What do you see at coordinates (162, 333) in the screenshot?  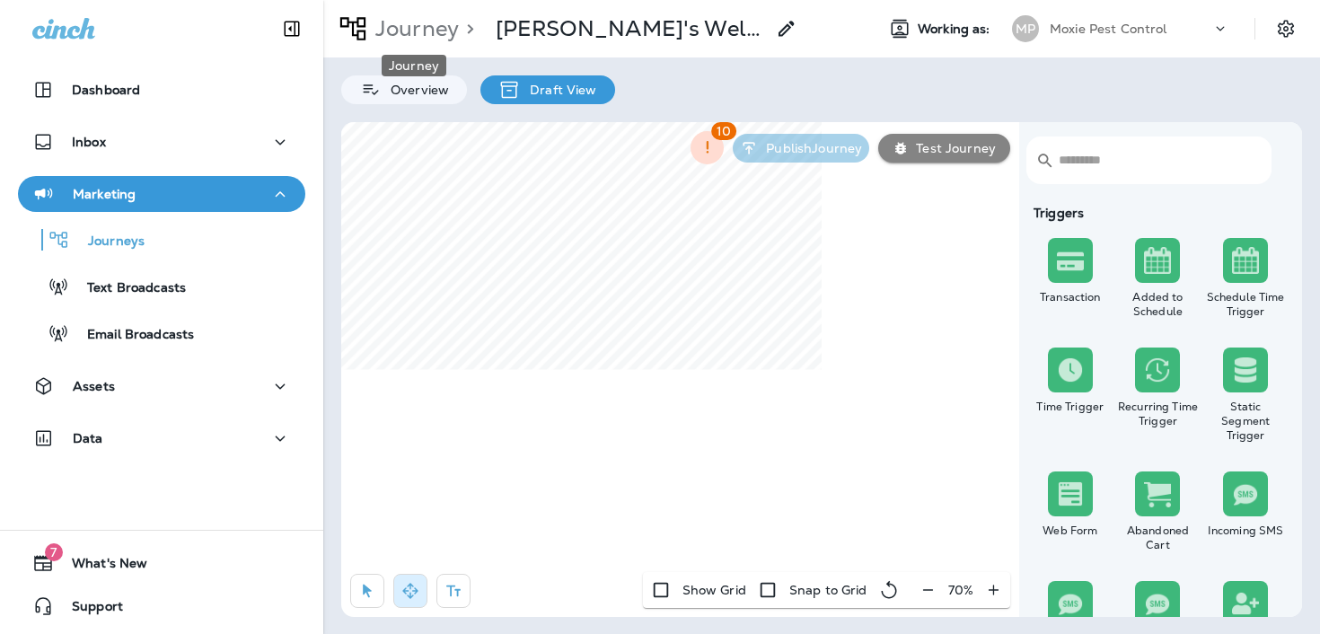 I see `button: Email Broadcasts` at bounding box center [162, 333].